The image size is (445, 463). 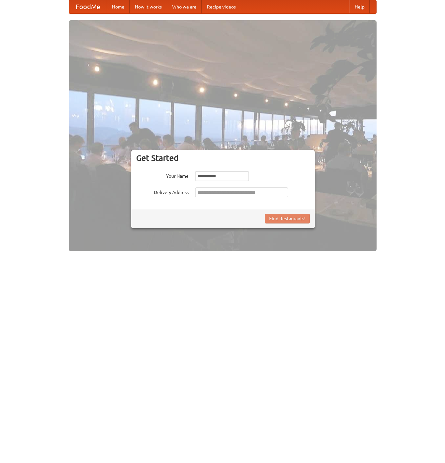 What do you see at coordinates (287, 219) in the screenshot?
I see `button: Find Restaurants!` at bounding box center [287, 219].